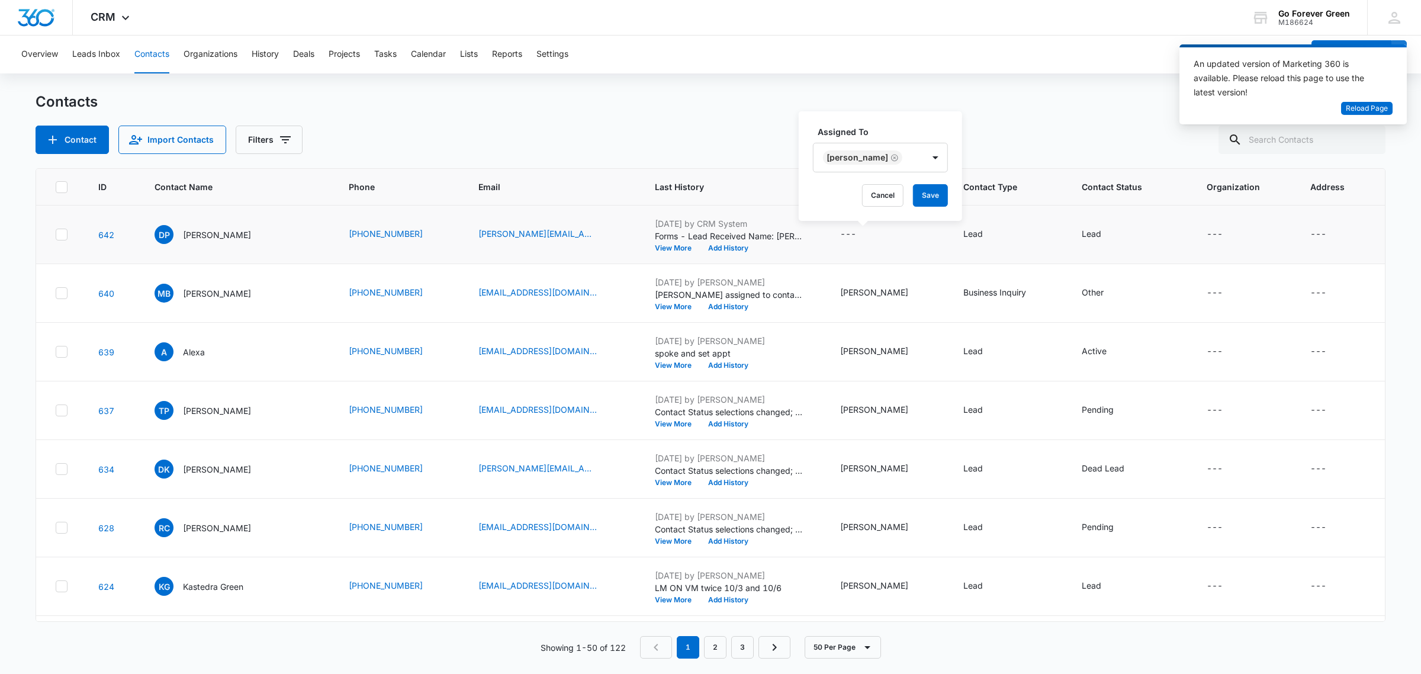  I want to click on div: An updated version of Marketing 360 is available. Please reload this page to use the latest version!, so click(1286, 78).